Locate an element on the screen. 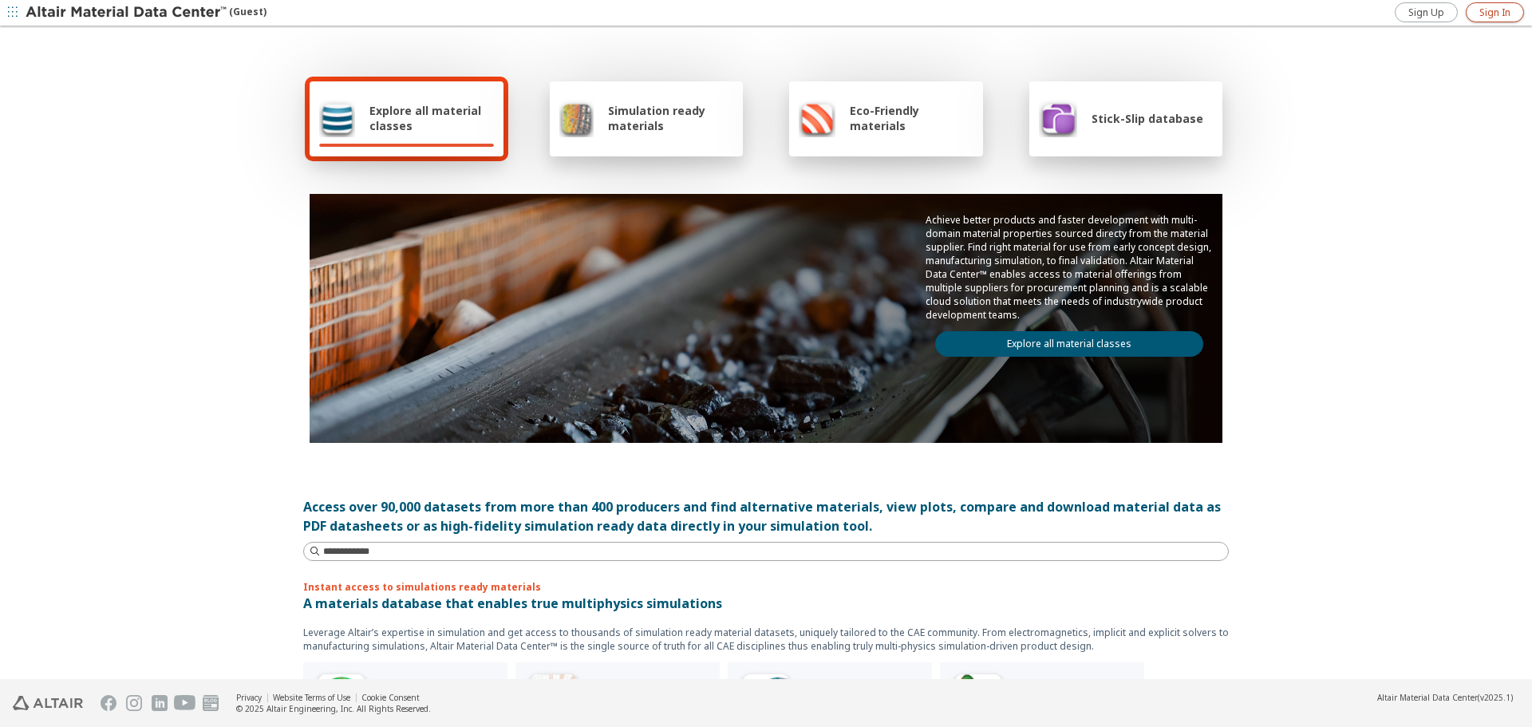 Image resolution: width=1532 pixels, height=727 pixels. p: A materials database that enables true multiphysics simulations is located at coordinates (766, 603).